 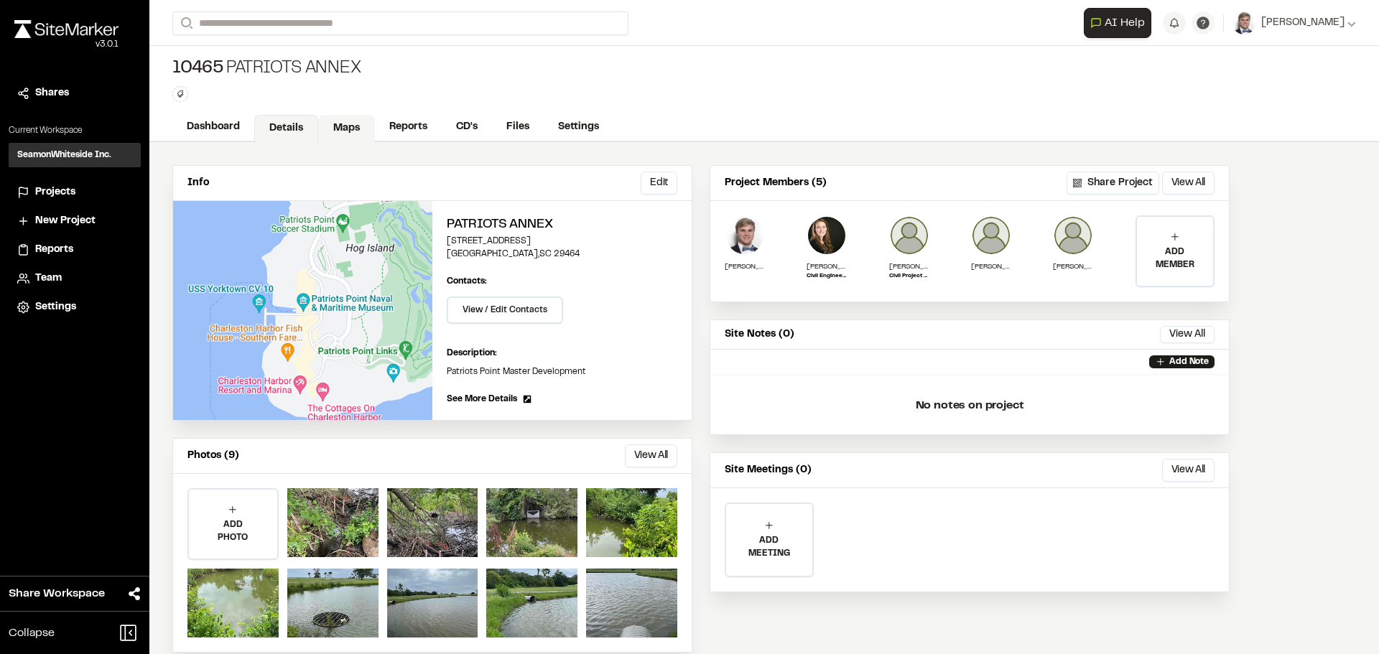 What do you see at coordinates (1188, 362) in the screenshot?
I see `p: Add Note` at bounding box center [1188, 362].